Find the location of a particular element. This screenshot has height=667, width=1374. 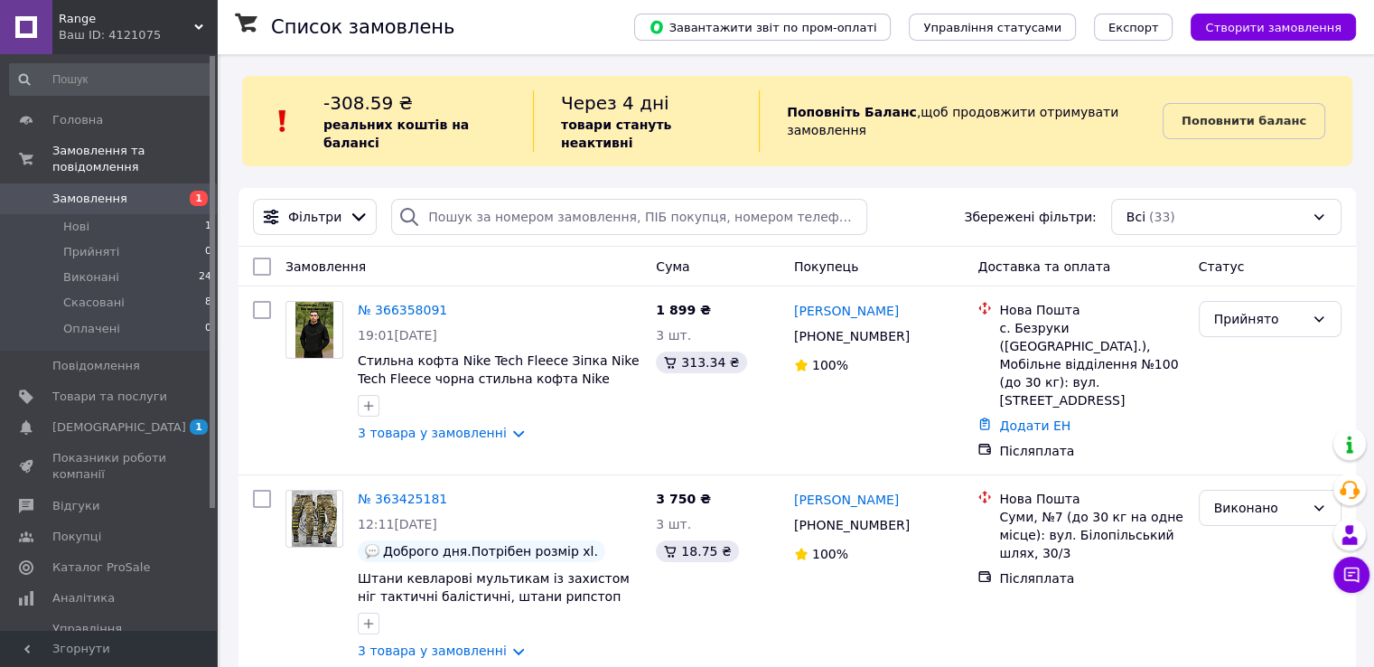

a: Створити замовлення is located at coordinates (1264, 26).